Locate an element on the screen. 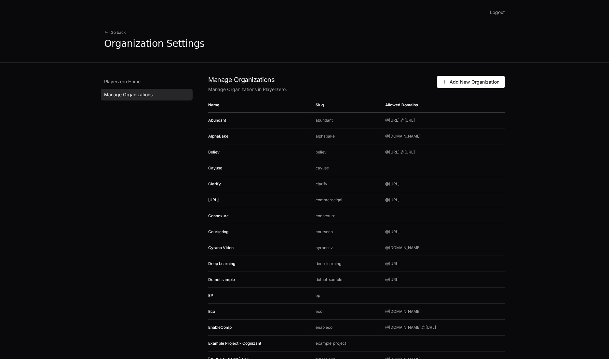 This screenshot has width=609, height=359. td: connexure is located at coordinates (345, 216).